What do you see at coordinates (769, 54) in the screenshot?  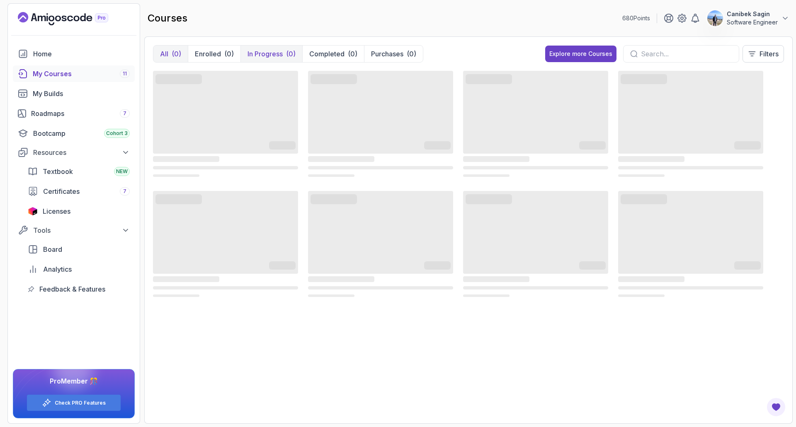 I see `p: Filters` at bounding box center [769, 54].